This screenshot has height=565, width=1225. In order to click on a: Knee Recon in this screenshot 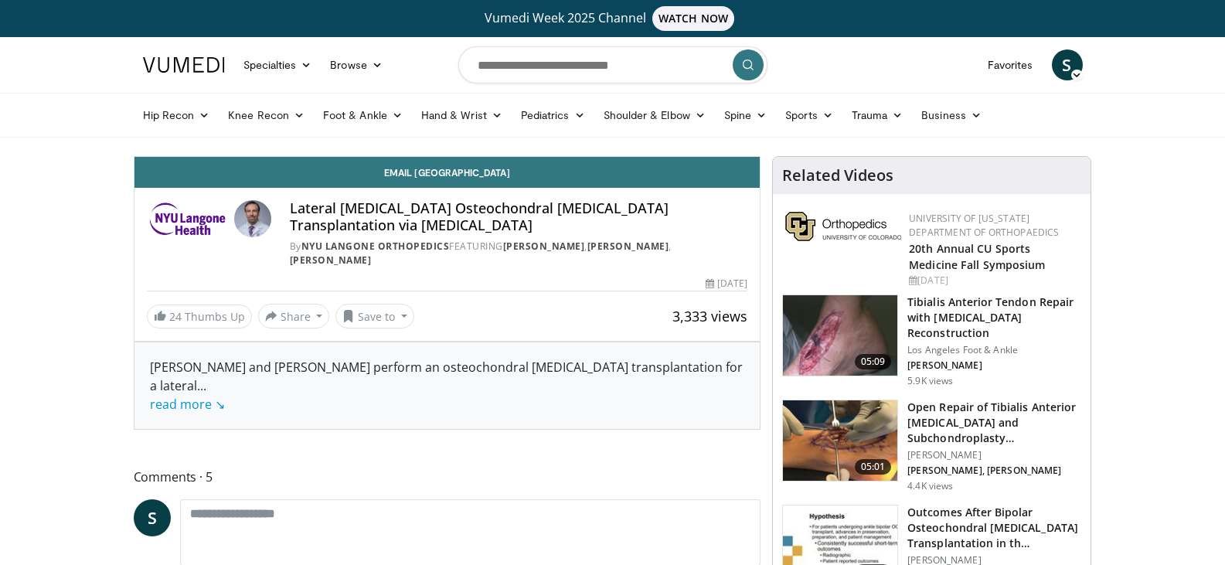, I will do `click(266, 115)`.